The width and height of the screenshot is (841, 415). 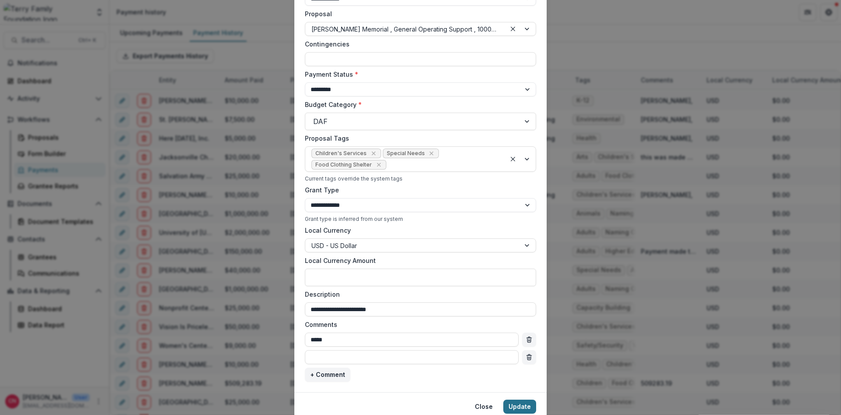 I want to click on button: + Comment, so click(x=328, y=375).